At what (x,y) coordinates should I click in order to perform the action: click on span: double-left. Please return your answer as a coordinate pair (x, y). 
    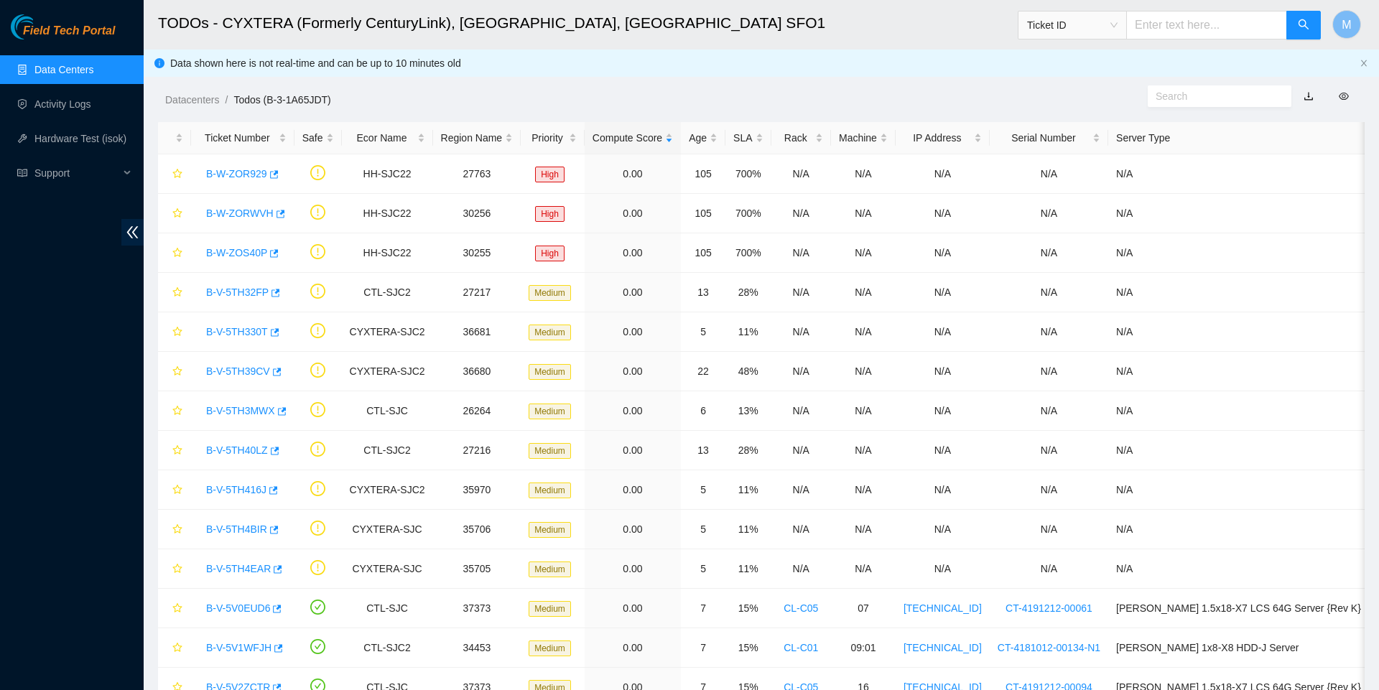
    Looking at the image, I should click on (132, 232).